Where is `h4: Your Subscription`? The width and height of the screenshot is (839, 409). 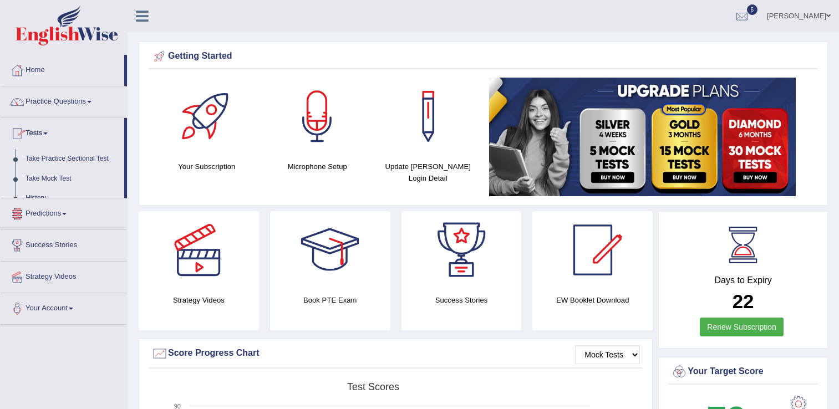 h4: Your Subscription is located at coordinates (207, 166).